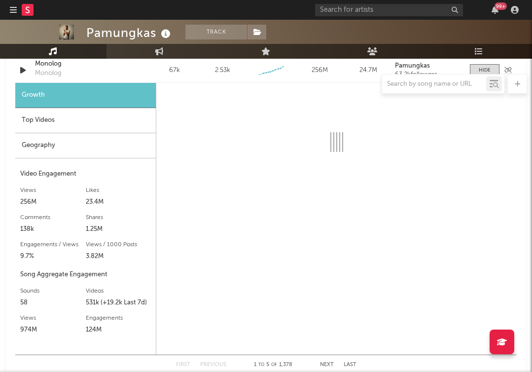 The image size is (532, 372). What do you see at coordinates (118, 291) in the screenshot?
I see `div: Videos` at bounding box center [118, 291].